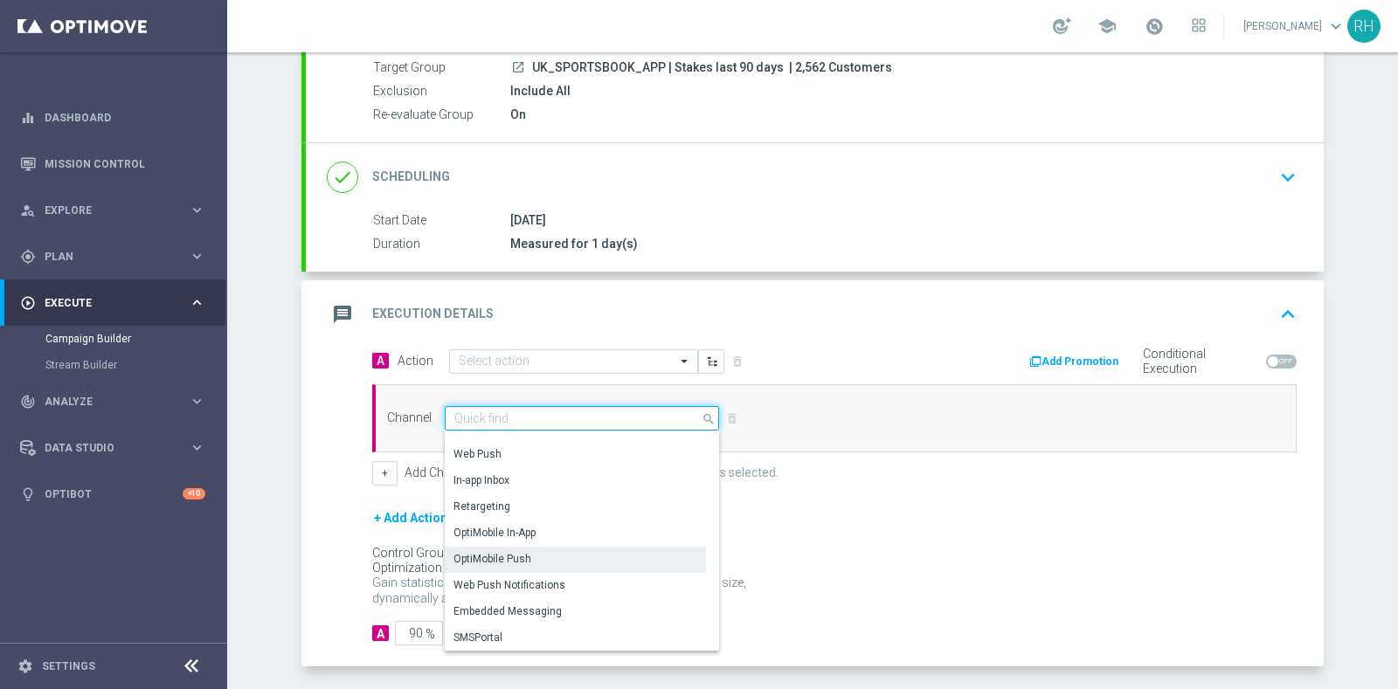 Image resolution: width=1398 pixels, height=689 pixels. I want to click on span: A, so click(380, 361).